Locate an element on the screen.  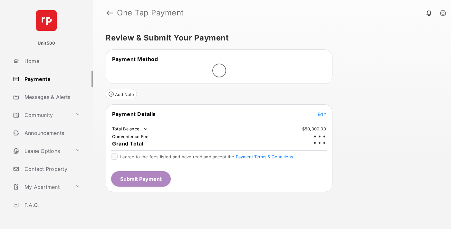
a: Messages & Alerts is located at coordinates (51, 97).